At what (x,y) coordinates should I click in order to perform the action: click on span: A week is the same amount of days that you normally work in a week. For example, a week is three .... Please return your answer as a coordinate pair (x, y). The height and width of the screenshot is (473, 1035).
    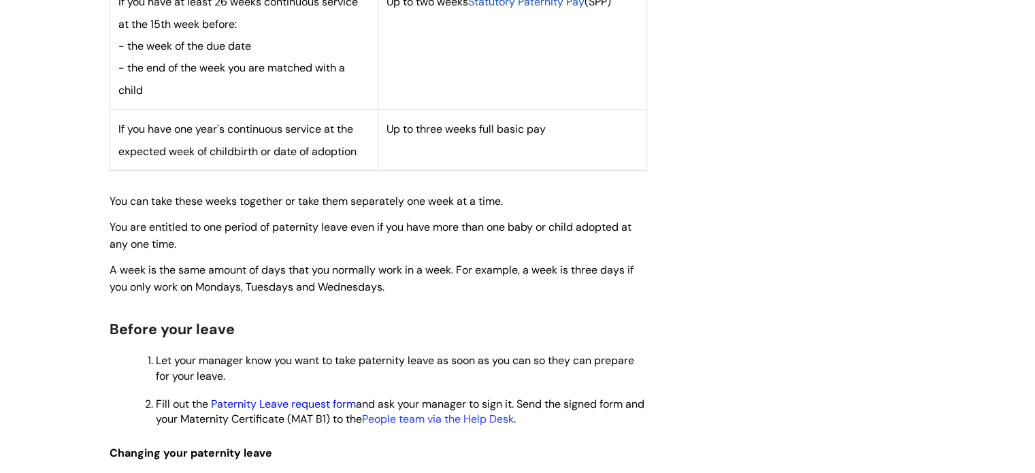
    Looking at the image, I should click on (371, 278).